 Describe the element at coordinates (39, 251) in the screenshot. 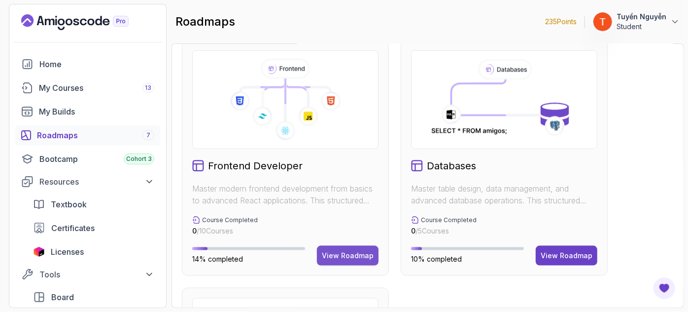

I see `img: jetbrains icon` at that location.